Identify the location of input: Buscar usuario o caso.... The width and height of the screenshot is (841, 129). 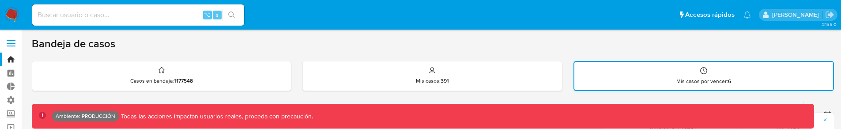
(138, 15).